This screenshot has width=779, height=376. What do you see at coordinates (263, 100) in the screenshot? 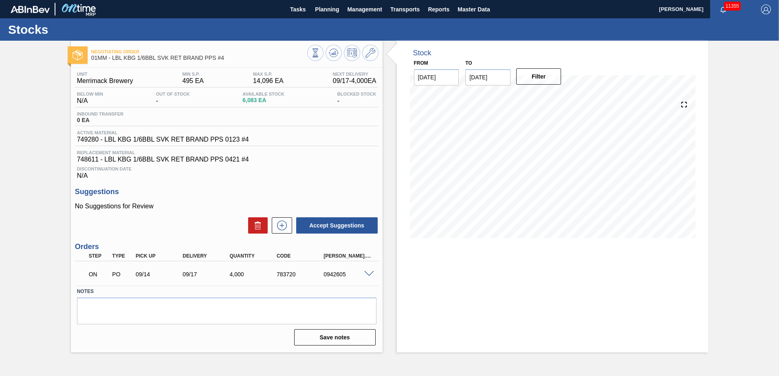
I see `span: 6,083 EA` at bounding box center [263, 100].